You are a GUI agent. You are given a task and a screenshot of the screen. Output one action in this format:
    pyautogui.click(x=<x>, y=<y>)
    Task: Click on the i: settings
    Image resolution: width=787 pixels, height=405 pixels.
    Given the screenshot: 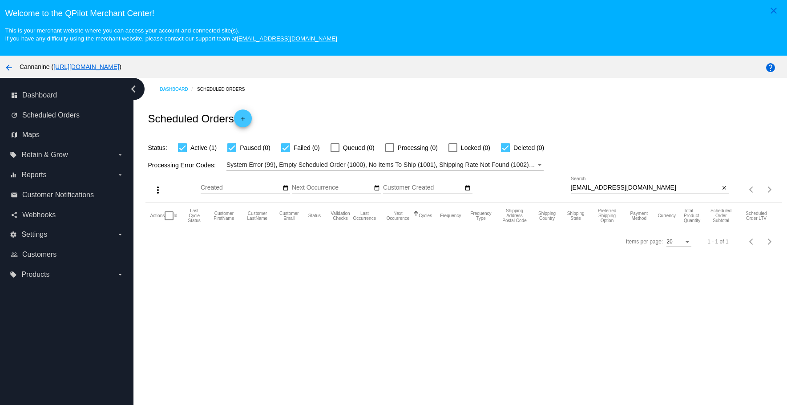 What is the action you would take?
    pyautogui.click(x=13, y=234)
    